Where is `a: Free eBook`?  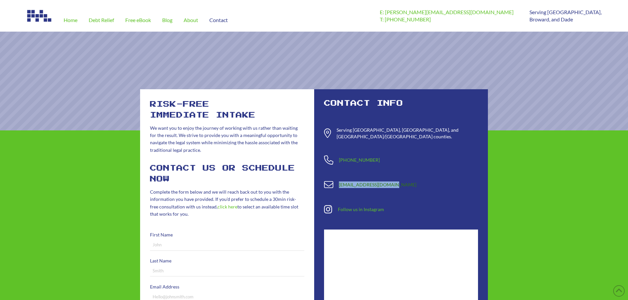
a: Free eBook is located at coordinates (138, 20).